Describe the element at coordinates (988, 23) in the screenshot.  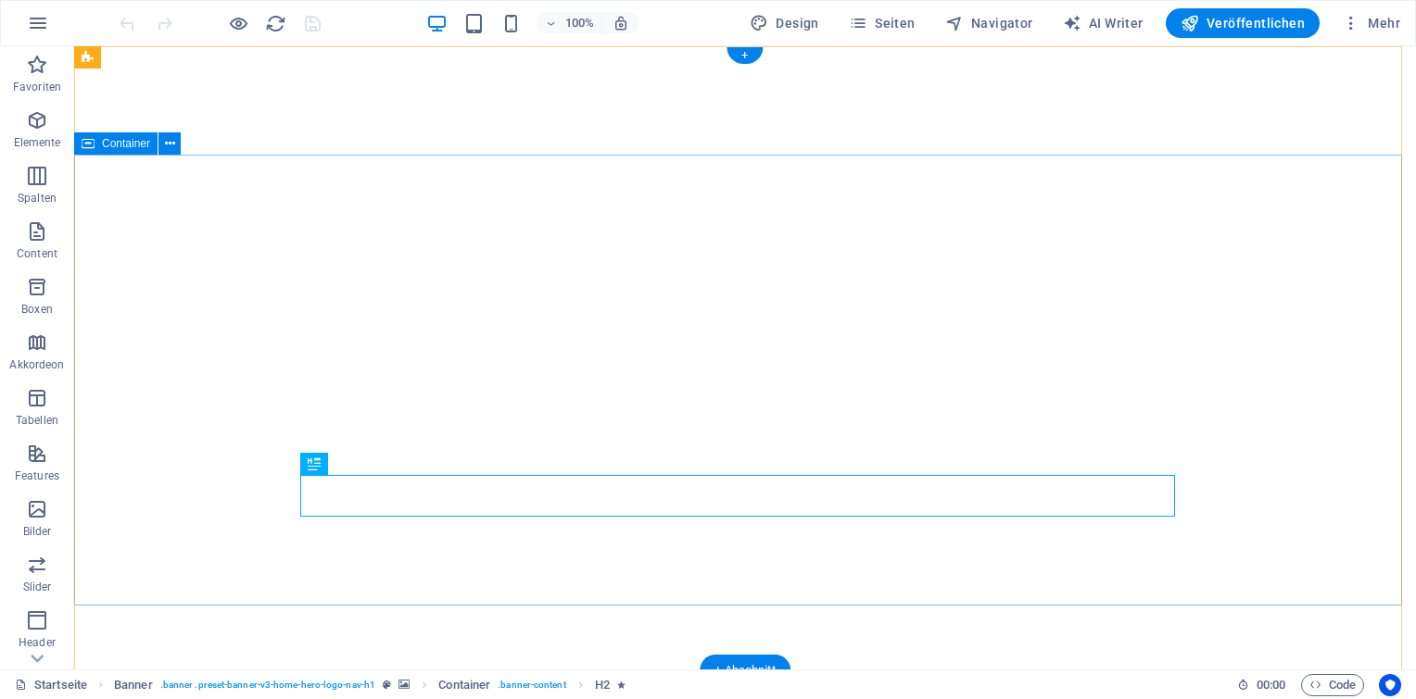
I see `span: Navigator` at that location.